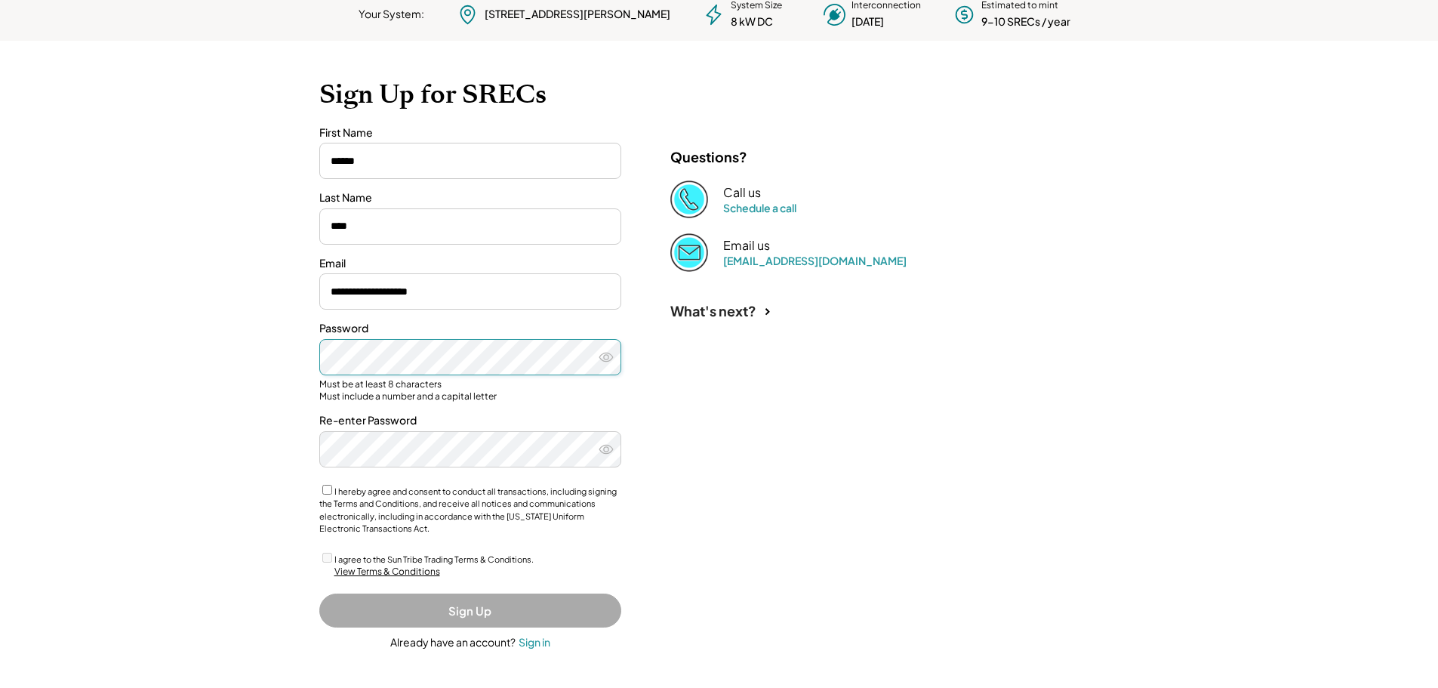 The width and height of the screenshot is (1438, 688). Describe the element at coordinates (759, 208) in the screenshot. I see `a: Schedule a call` at that location.